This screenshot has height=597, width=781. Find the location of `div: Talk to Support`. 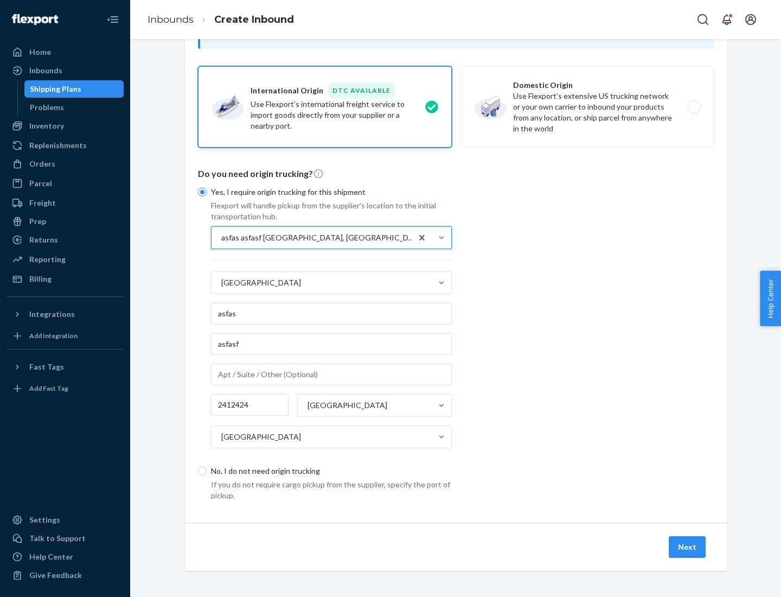

div: Talk to Support is located at coordinates (57, 538).